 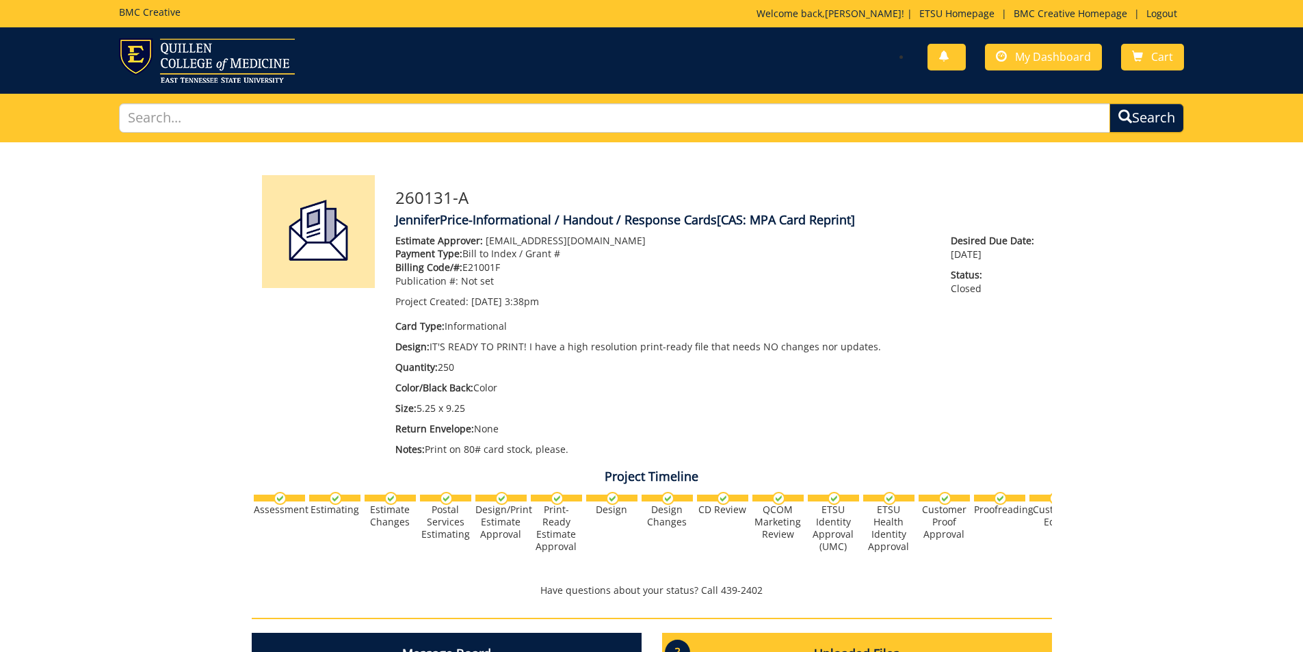 I want to click on span: [CAS: MPA Card Reprint], so click(x=786, y=219).